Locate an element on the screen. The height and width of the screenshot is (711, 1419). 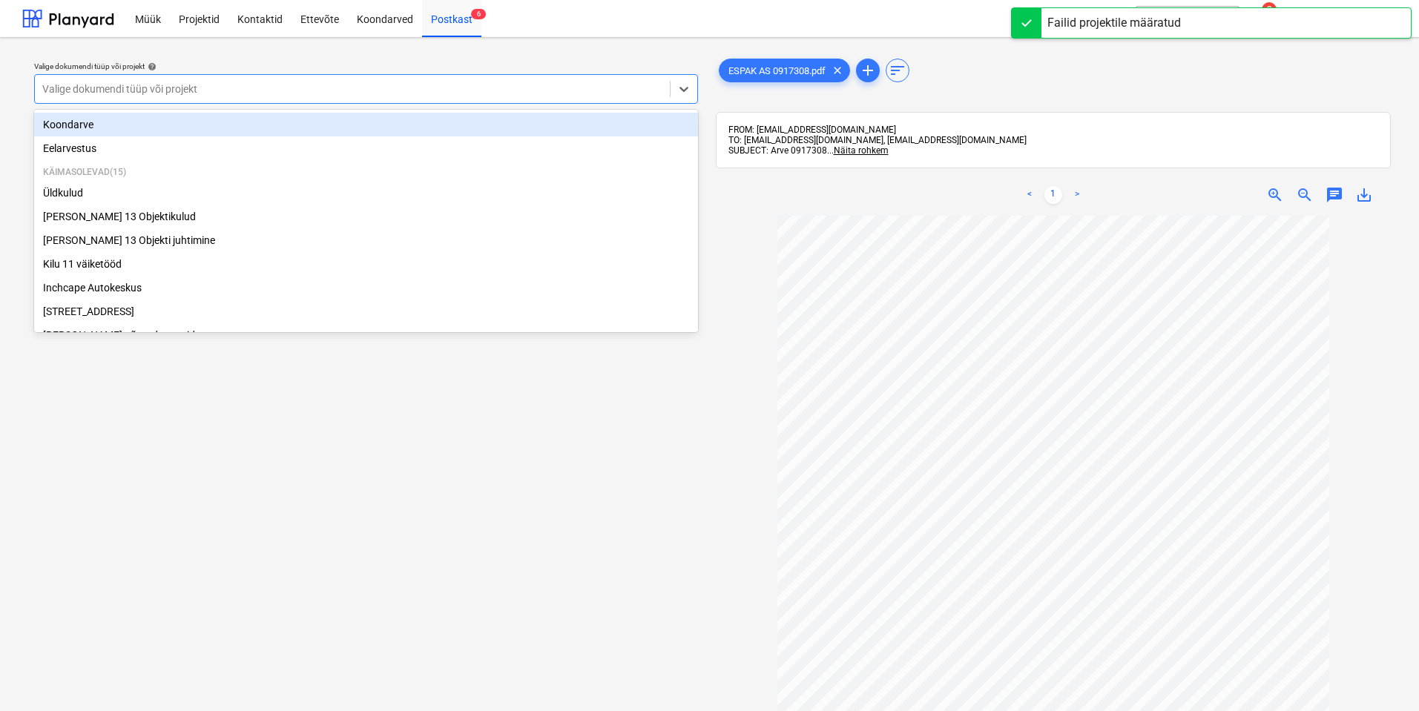
span: ESPAK AS 0917308.pdf is located at coordinates (777, 70).